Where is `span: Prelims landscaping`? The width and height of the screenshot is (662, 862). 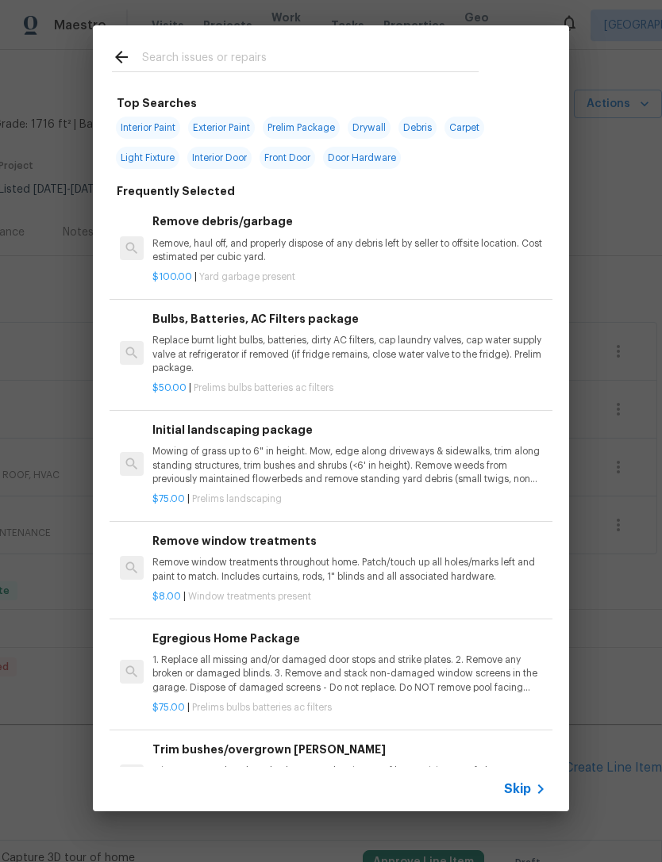
span: Prelims landscaping is located at coordinates (236, 499).